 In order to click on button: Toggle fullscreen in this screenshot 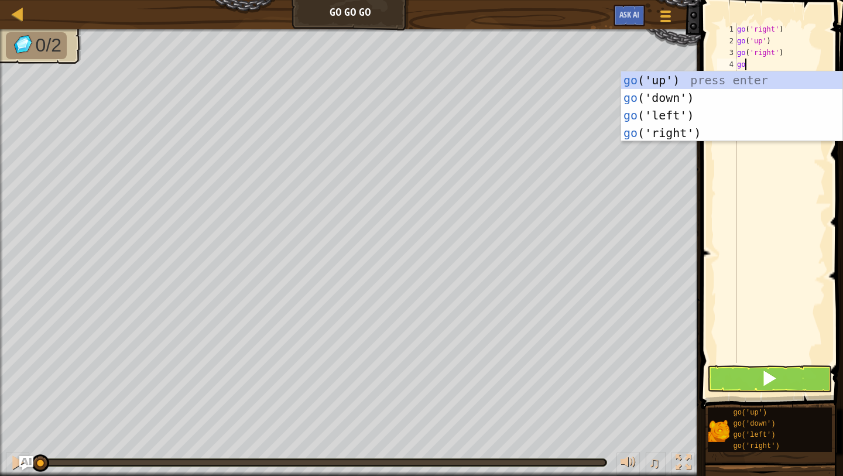, I will do `click(683, 464)`.